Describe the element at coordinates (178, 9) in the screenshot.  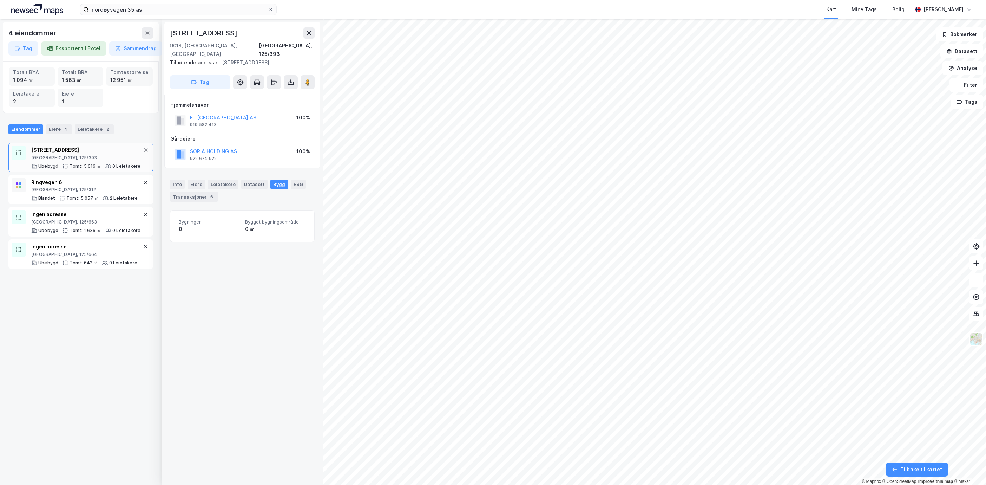
I see `input: Søk på adresse, matrikkel, gårdeiere, leietakere eller personer` at that location.